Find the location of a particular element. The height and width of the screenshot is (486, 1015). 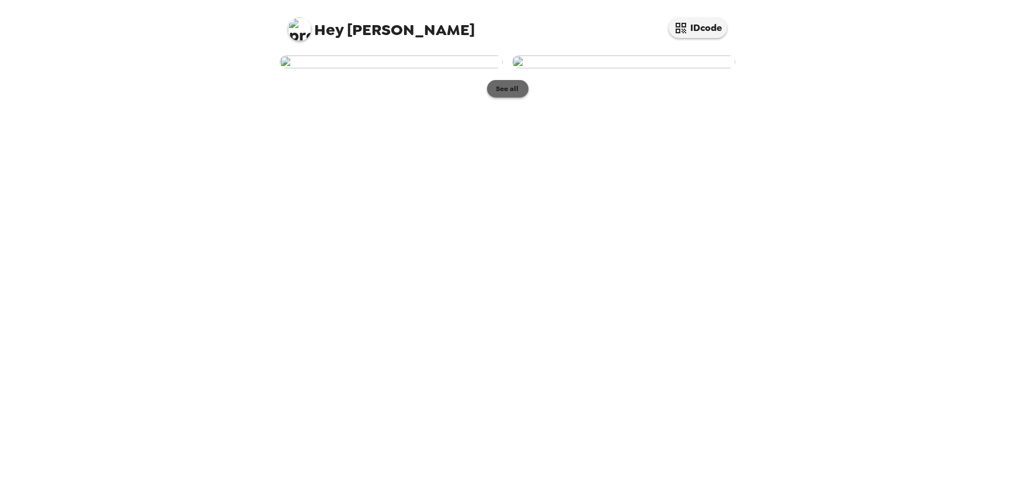

img: user-274436 is located at coordinates (391, 62).